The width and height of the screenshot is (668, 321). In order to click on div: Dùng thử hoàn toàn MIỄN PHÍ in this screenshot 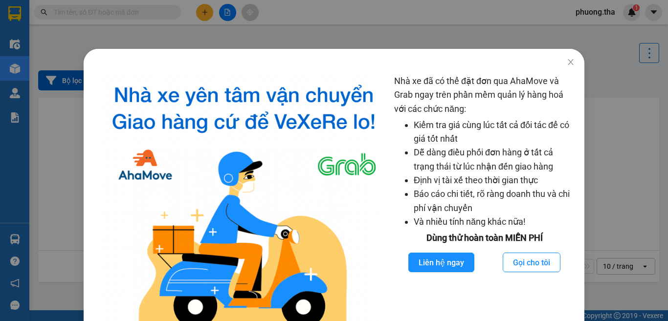, I will do `click(484, 238)`.